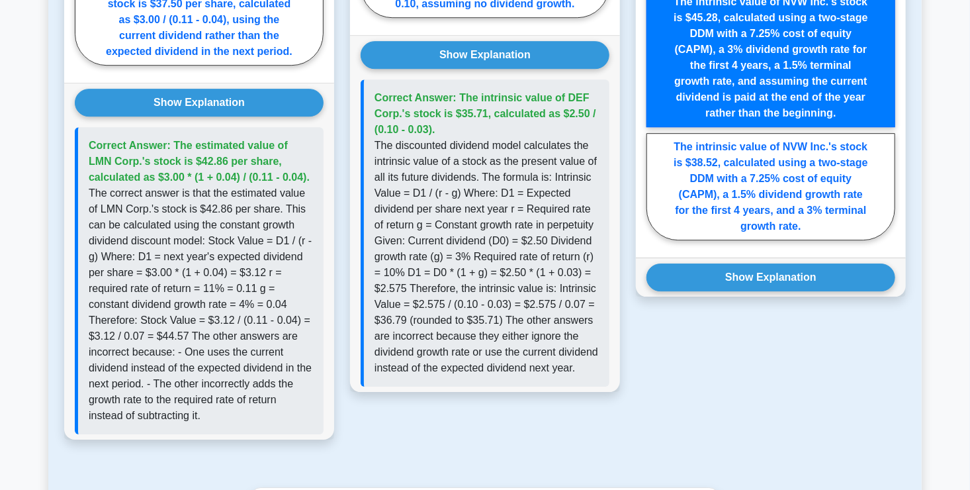  I want to click on span: Correct Answer: The estimated value of LMN Corp.'s stock is $42.86 per share, calculated as $3.00..., so click(199, 161).